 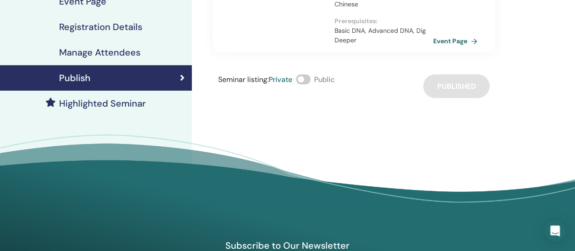 What do you see at coordinates (102, 103) in the screenshot?
I see `h4: Highlighted Seminar` at bounding box center [102, 103].